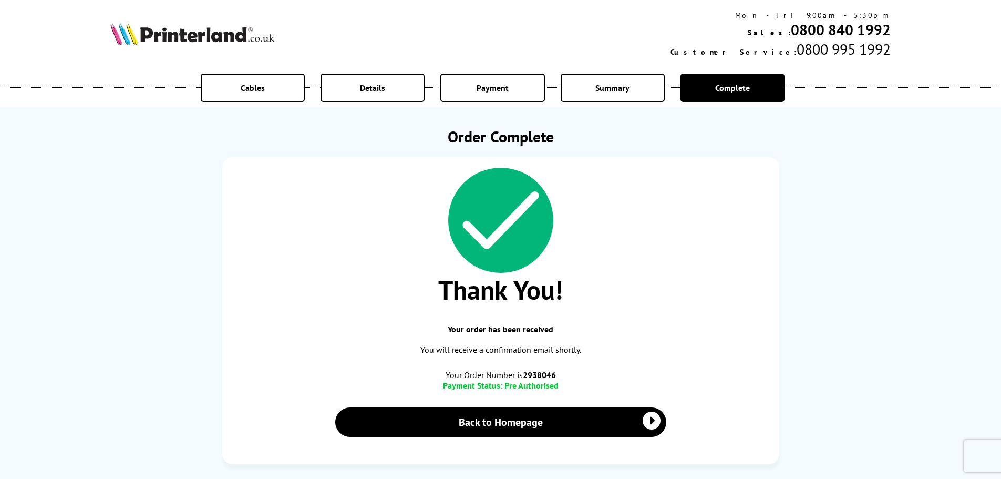 This screenshot has height=479, width=1001. What do you see at coordinates (841, 29) in the screenshot?
I see `b: 0800 840 1992` at bounding box center [841, 29].